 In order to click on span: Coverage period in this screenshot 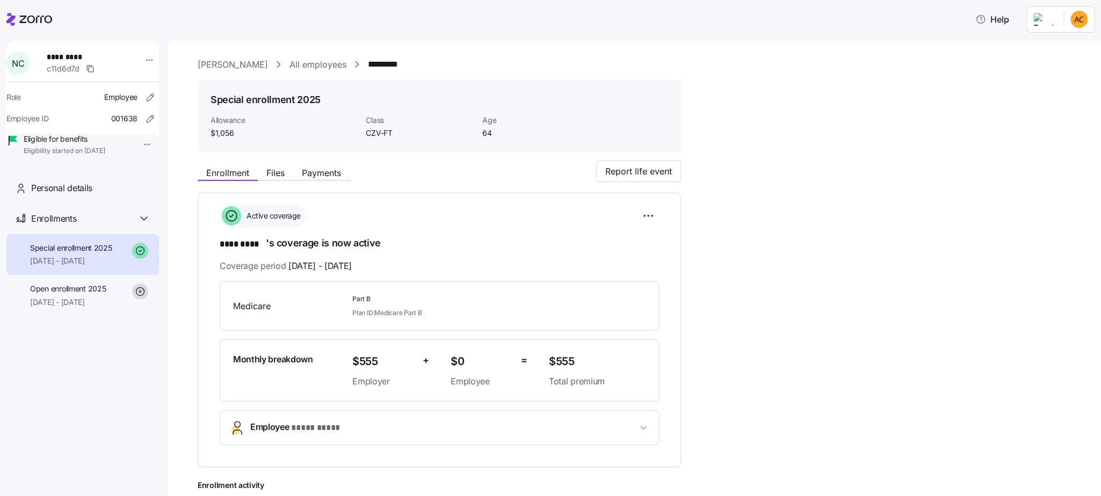, I will do `click(286, 266)`.